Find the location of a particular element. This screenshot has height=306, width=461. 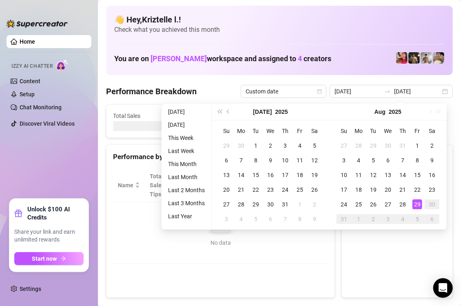

th: Total Sales & Tips is located at coordinates (167, 185).